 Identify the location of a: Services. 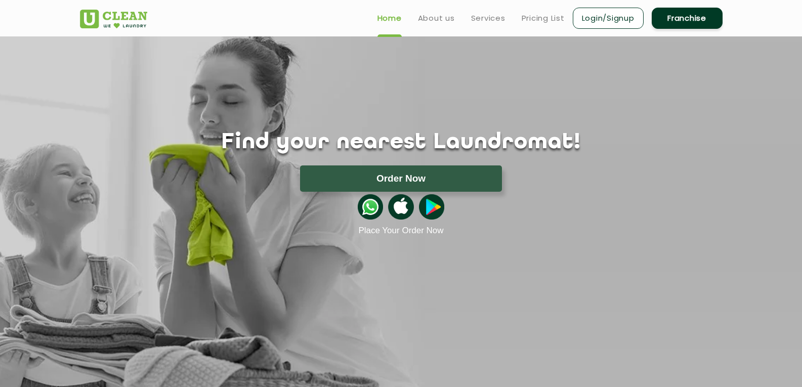
(489, 18).